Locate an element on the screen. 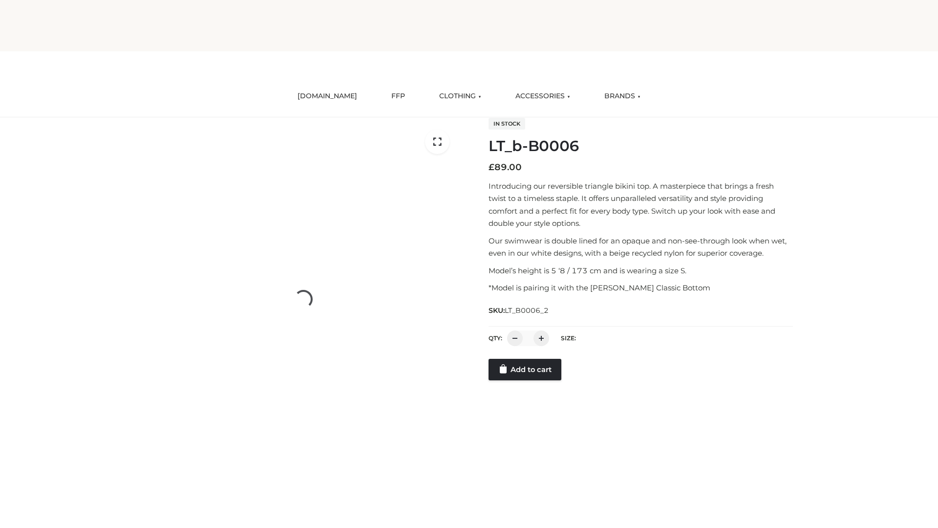  a: ACCESSORIES is located at coordinates (543, 96).